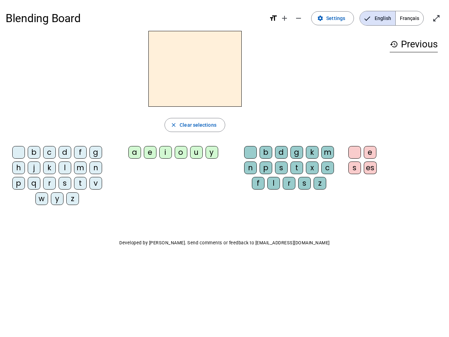  I want to click on h3: Previous, so click(414, 44).